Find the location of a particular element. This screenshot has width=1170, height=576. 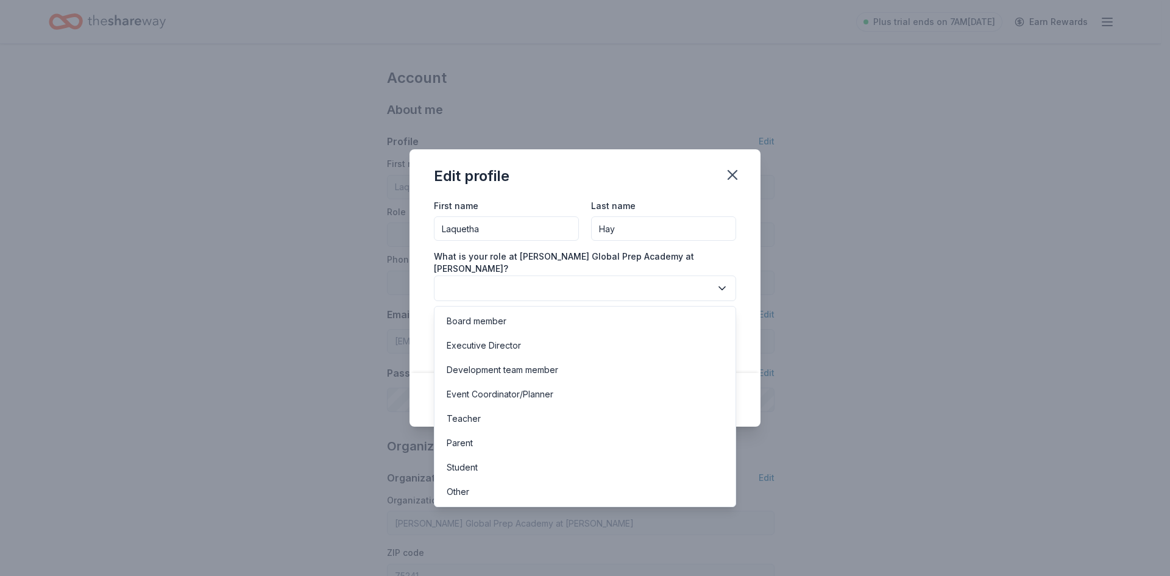

div: Teacher is located at coordinates (464, 419).